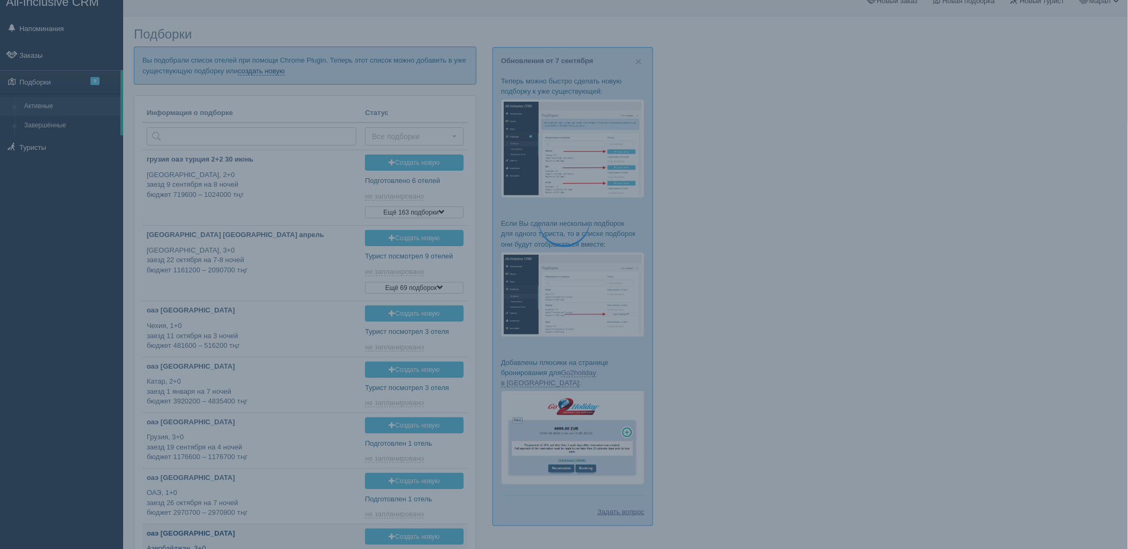  I want to click on img: %D0%BF%D0%BE%D0%B4%D0%B1%D0%BE%D1%80%D0%BA%D0%B0-%D1%82%D1%83%D1%80%D0%B8%D1%81%D1%82%D1%83-%D1%8..., so click(573, 148).